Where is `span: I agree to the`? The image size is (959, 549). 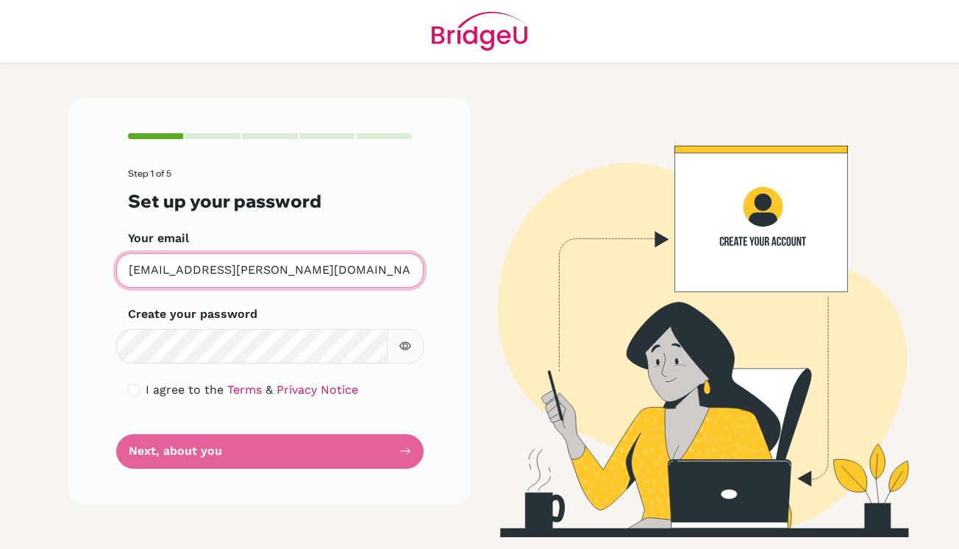
span: I agree to the is located at coordinates (185, 389).